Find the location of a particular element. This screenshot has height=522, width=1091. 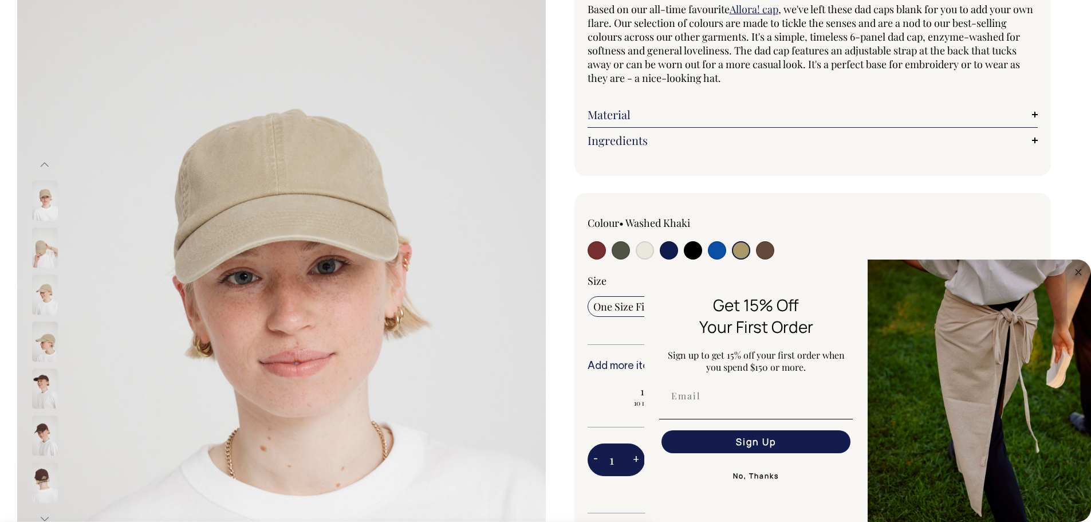

img: underline is located at coordinates (756, 419).